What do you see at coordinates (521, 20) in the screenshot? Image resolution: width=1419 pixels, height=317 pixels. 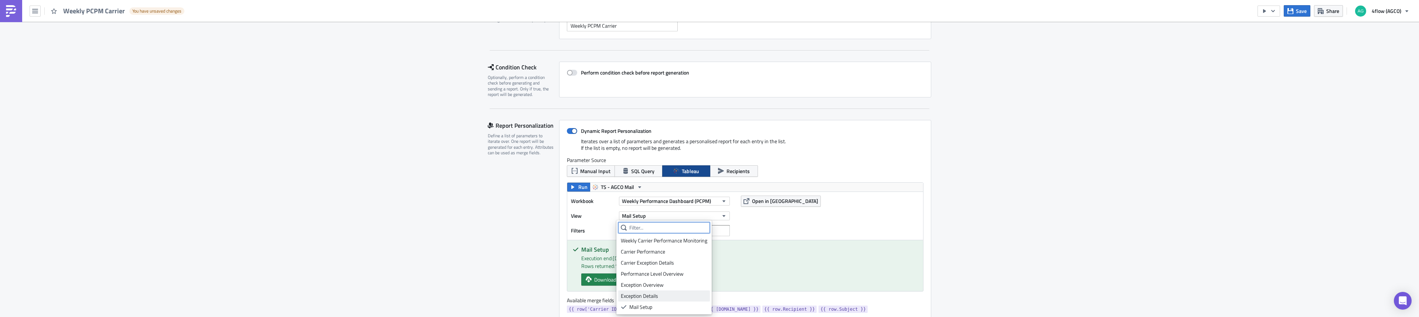 I see `div: Configure the basics of your report.` at bounding box center [521, 20].